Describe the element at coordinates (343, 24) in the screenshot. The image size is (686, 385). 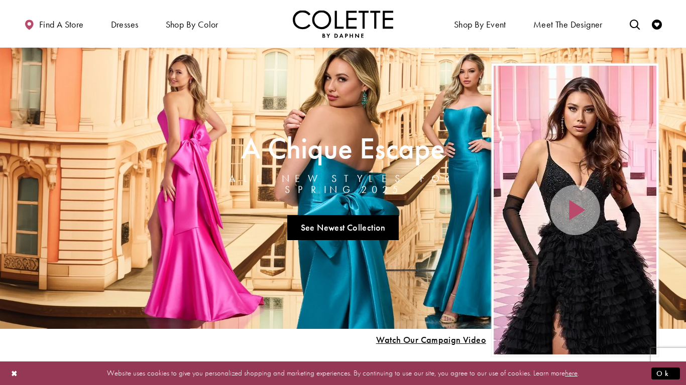
I see `img: Colette by Daphne` at that location.